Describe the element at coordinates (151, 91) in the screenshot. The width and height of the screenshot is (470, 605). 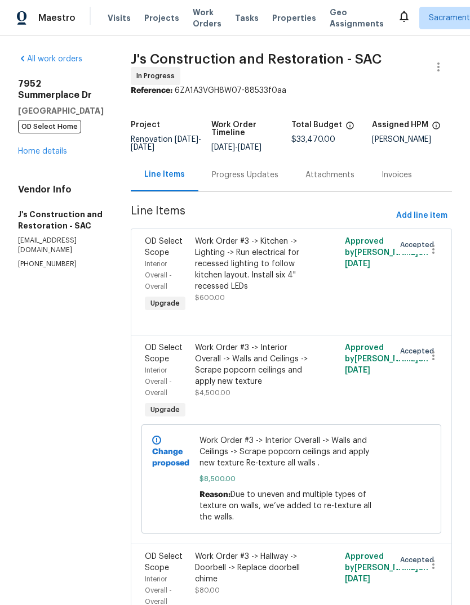
I see `b: Reference:` at that location.